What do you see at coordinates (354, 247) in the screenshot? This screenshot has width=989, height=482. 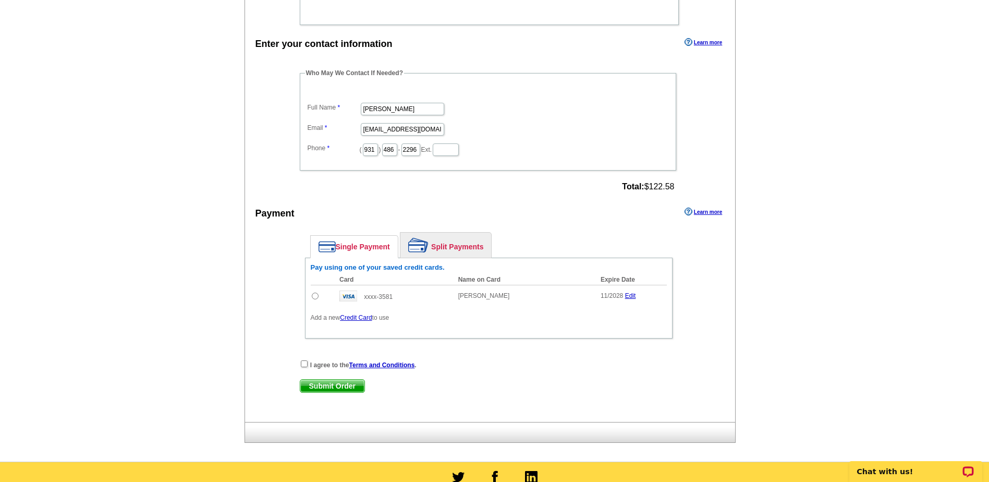 I see `a: Single Payment` at bounding box center [354, 247].